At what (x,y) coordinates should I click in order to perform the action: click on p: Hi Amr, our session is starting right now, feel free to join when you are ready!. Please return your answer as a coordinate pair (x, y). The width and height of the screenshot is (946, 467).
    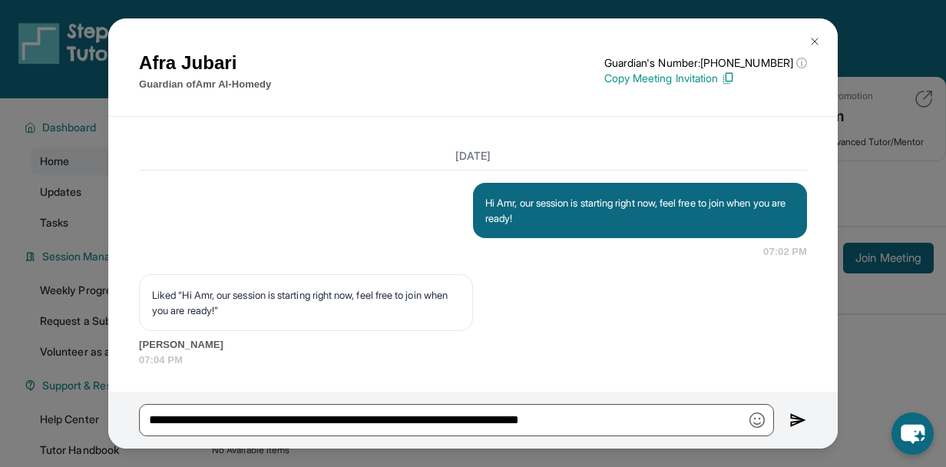
    Looking at the image, I should click on (640, 210).